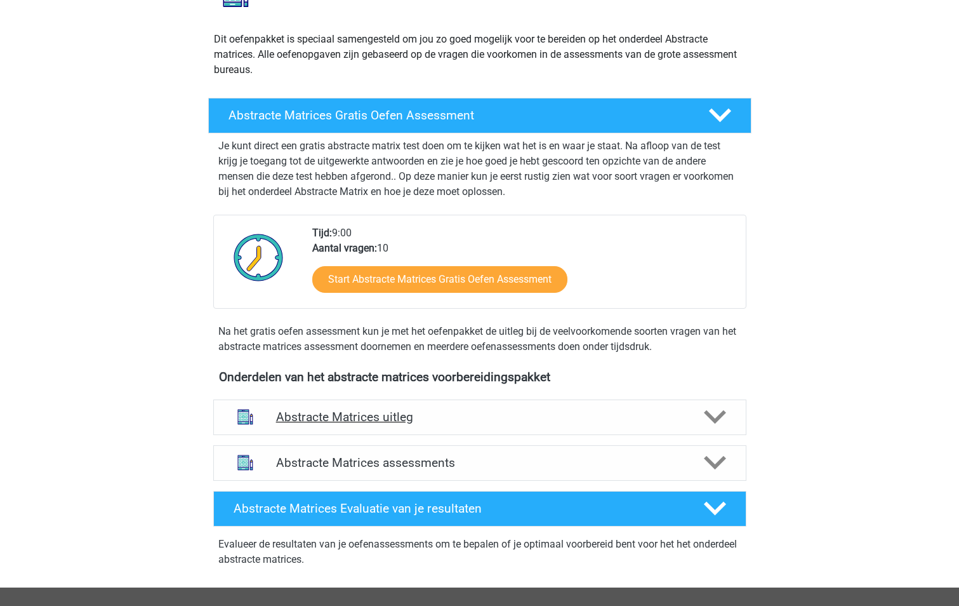 The width and height of the screenshot is (959, 606). Describe the element at coordinates (480, 116) in the screenshot. I see `a: Abstracte Matrices Gratis Oefen Assessment` at that location.